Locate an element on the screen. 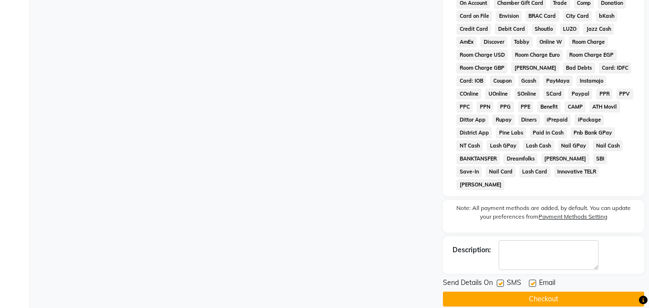 The image size is (649, 308). span: Lash Cash is located at coordinates (538, 146).